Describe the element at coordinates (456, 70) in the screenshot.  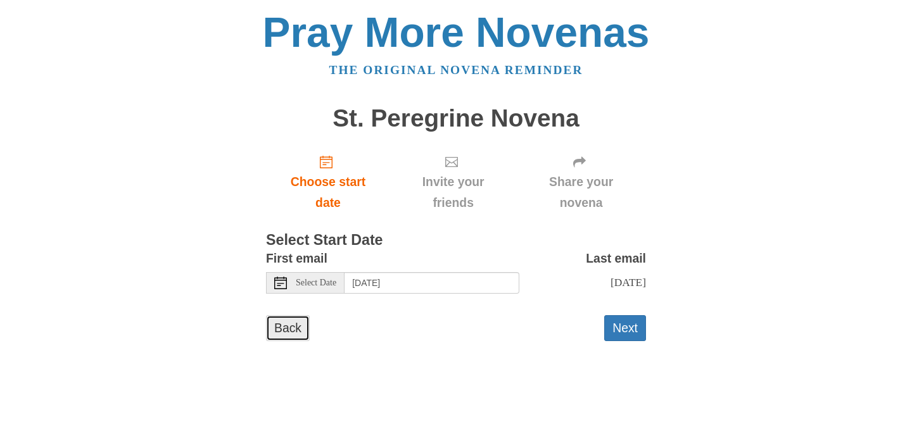
I see `a: The original novena reminder` at that location.